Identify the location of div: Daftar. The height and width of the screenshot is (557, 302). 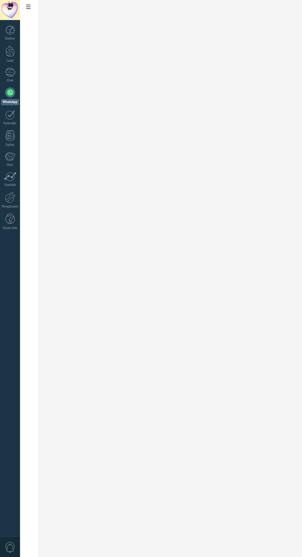
(10, 145).